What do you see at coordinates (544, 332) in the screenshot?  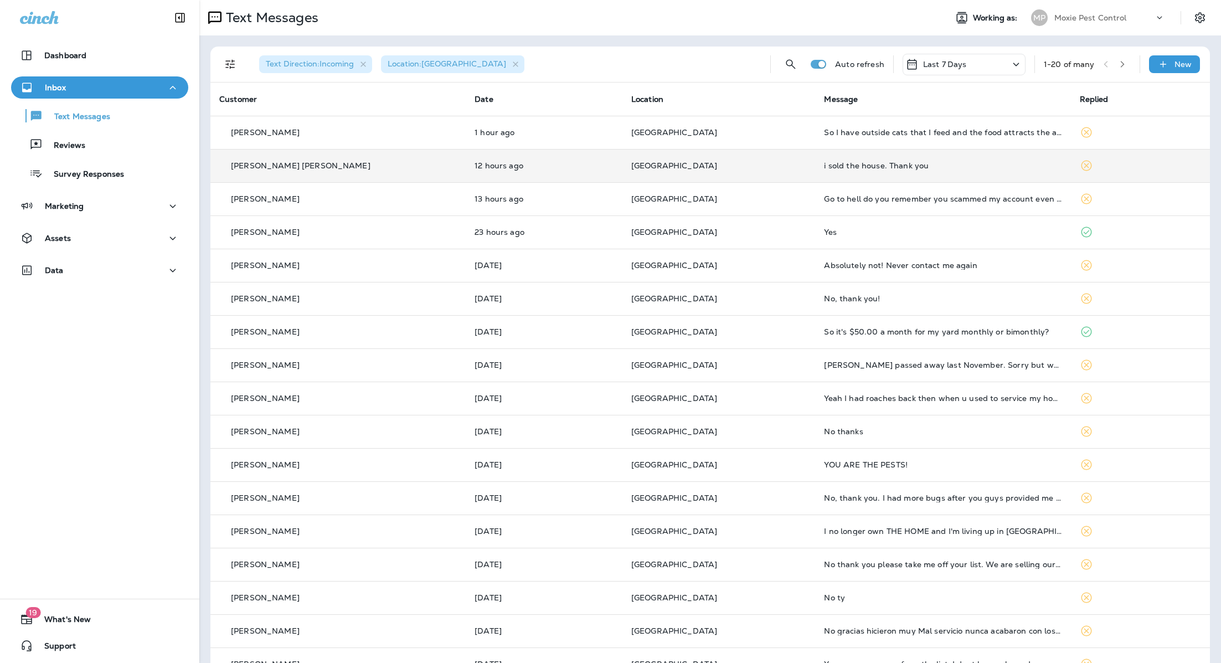 I see `p: Sep 22, 2025 10:16 AM` at bounding box center [544, 332].